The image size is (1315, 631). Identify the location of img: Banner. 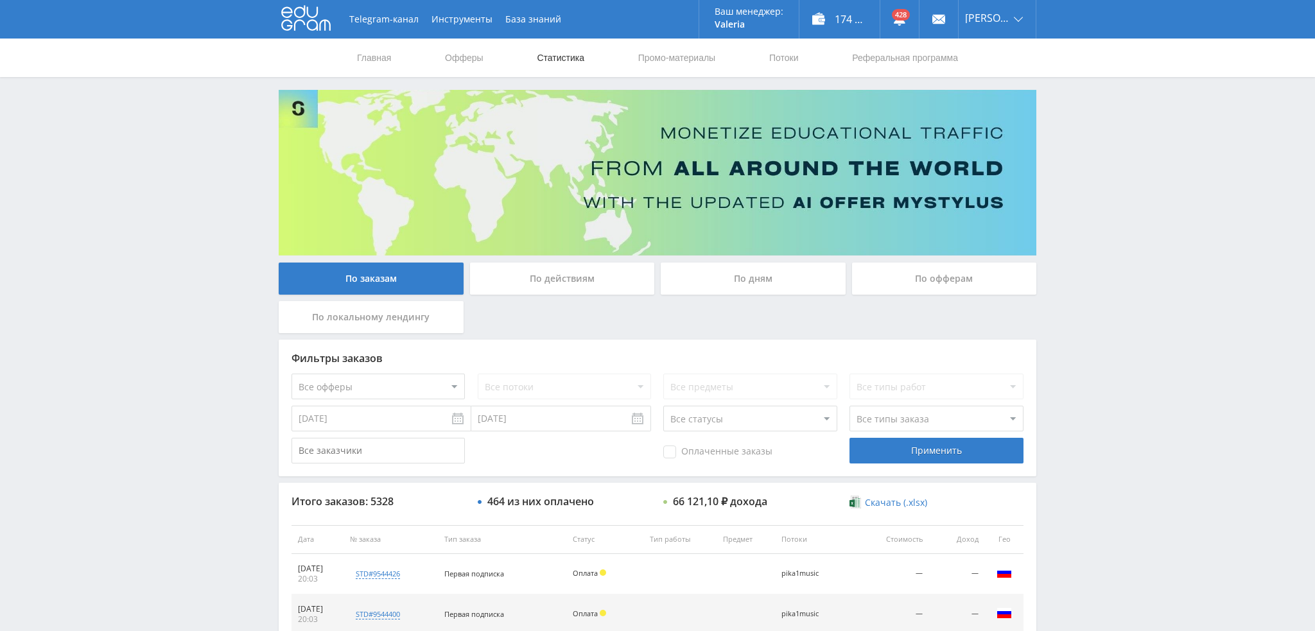
(657, 173).